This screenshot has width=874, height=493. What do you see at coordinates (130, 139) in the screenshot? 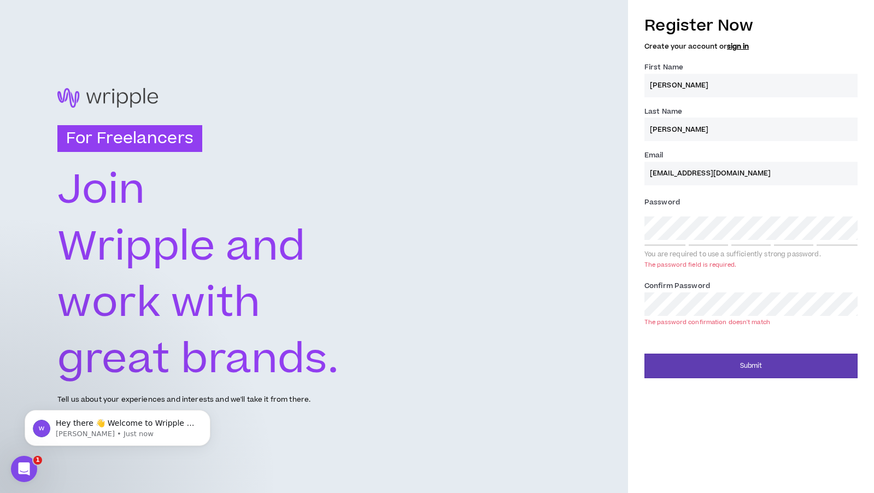
I see `h3: For Freelancers` at bounding box center [130, 139].